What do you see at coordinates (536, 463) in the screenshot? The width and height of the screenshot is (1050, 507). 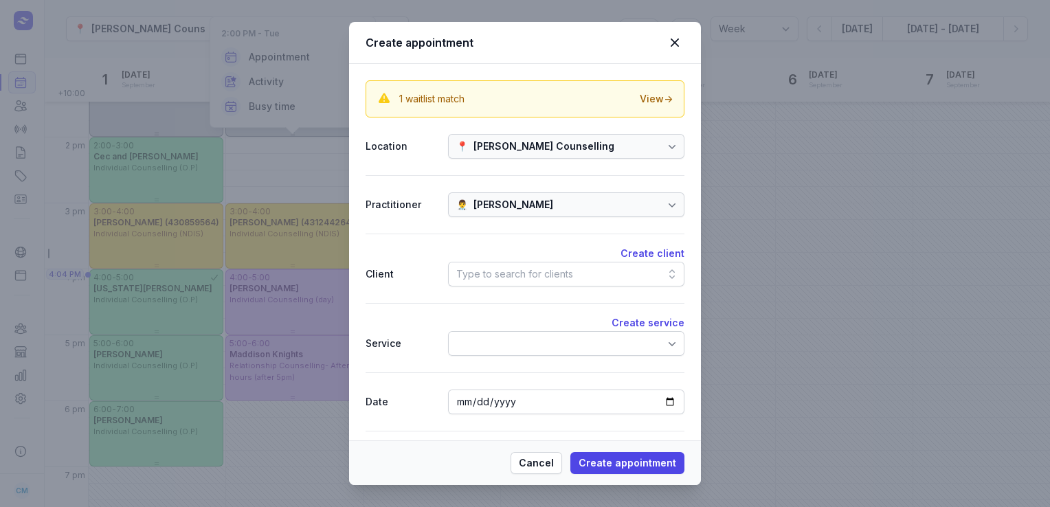 I see `span: Cancel` at bounding box center [536, 463].